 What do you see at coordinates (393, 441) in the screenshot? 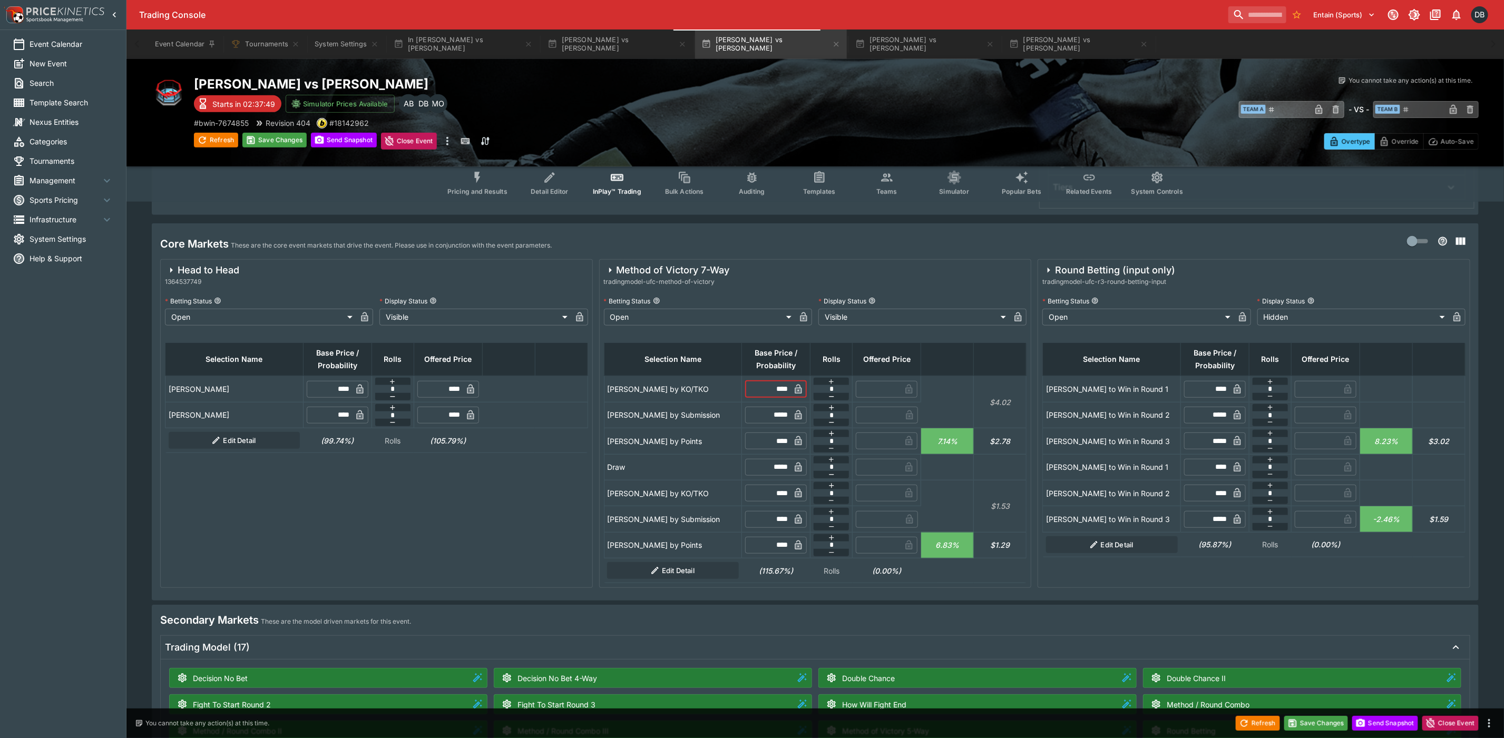
I see `p: Rolls` at bounding box center [393, 441].